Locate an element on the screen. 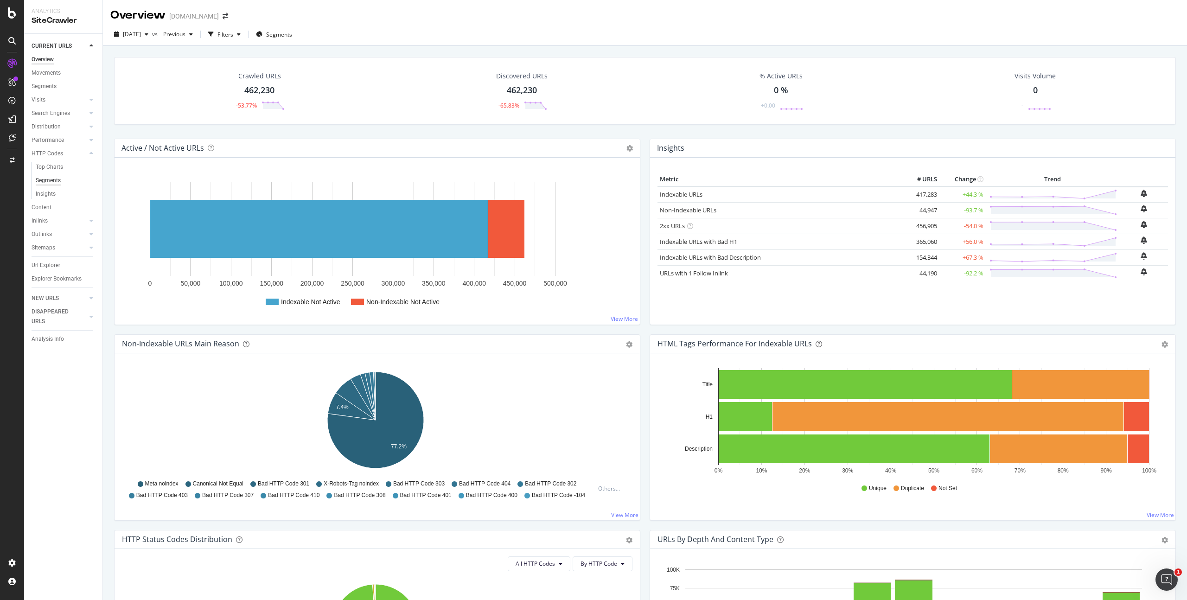 This screenshot has height=600, width=1187. text: 90% is located at coordinates (1107, 471).